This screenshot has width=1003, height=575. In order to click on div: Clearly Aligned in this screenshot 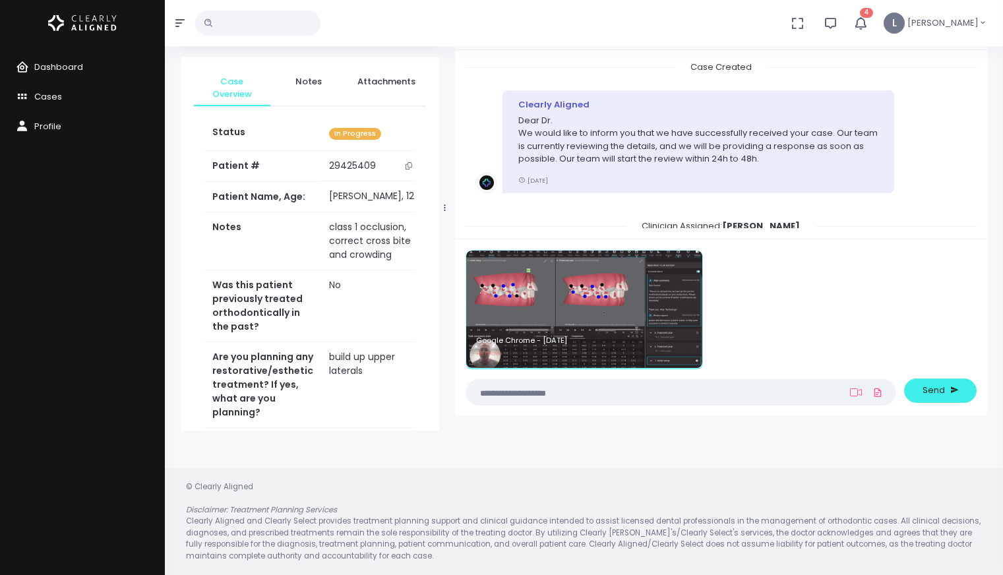, I will do `click(698, 105)`.